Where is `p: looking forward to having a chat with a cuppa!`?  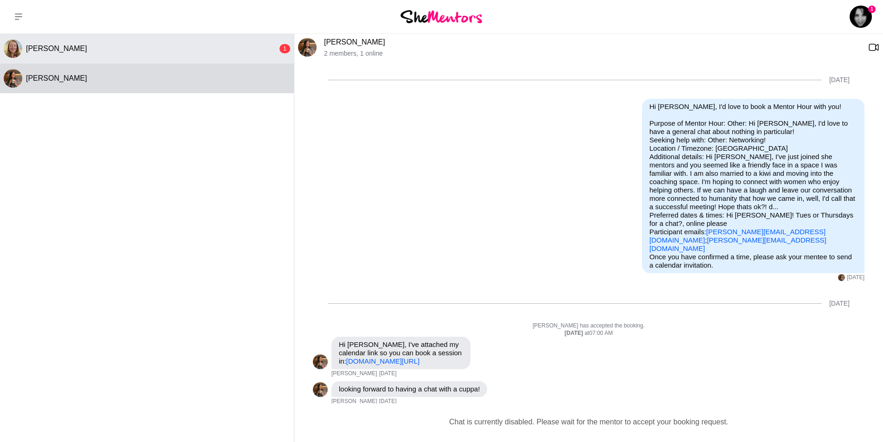 p: looking forward to having a chat with a cuppa! is located at coordinates (409, 389).